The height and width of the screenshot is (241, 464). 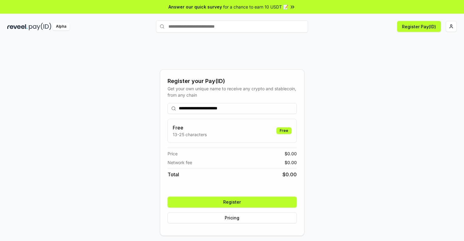 I want to click on button: Register Pay(ID), so click(x=419, y=26).